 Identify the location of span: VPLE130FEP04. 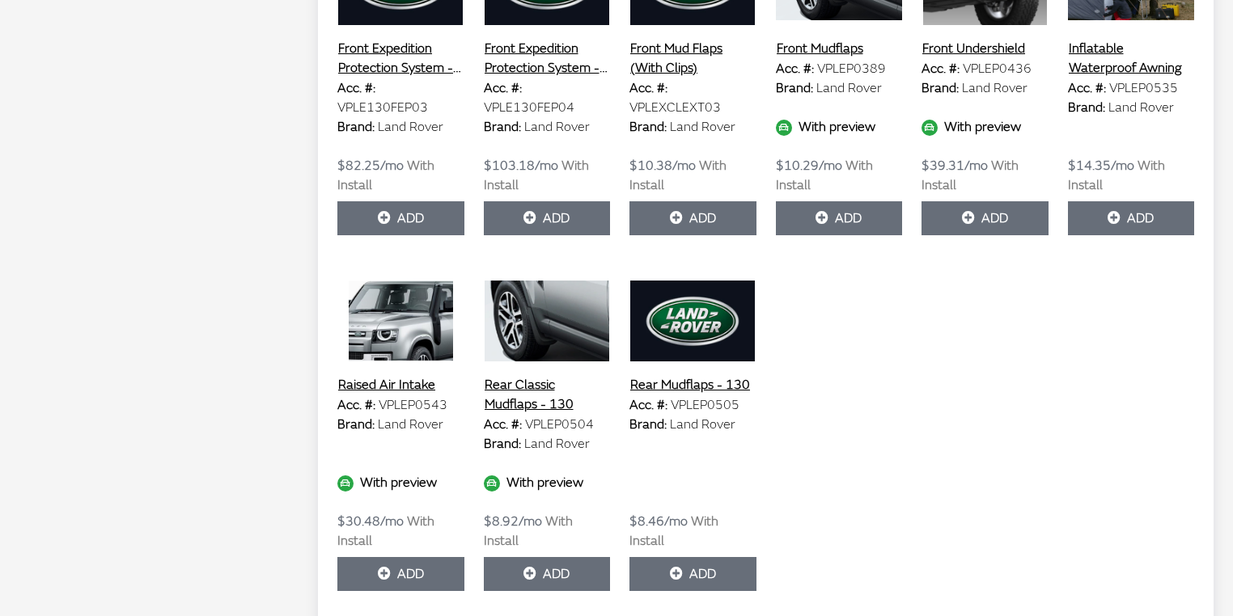
(529, 108).